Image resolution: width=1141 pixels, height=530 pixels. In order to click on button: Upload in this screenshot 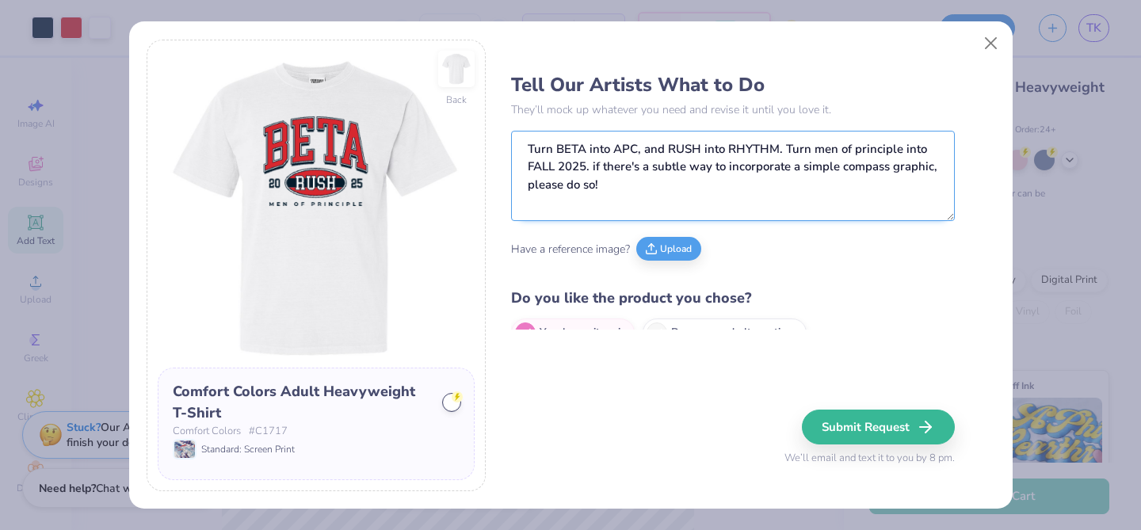, I will do `click(669, 249)`.